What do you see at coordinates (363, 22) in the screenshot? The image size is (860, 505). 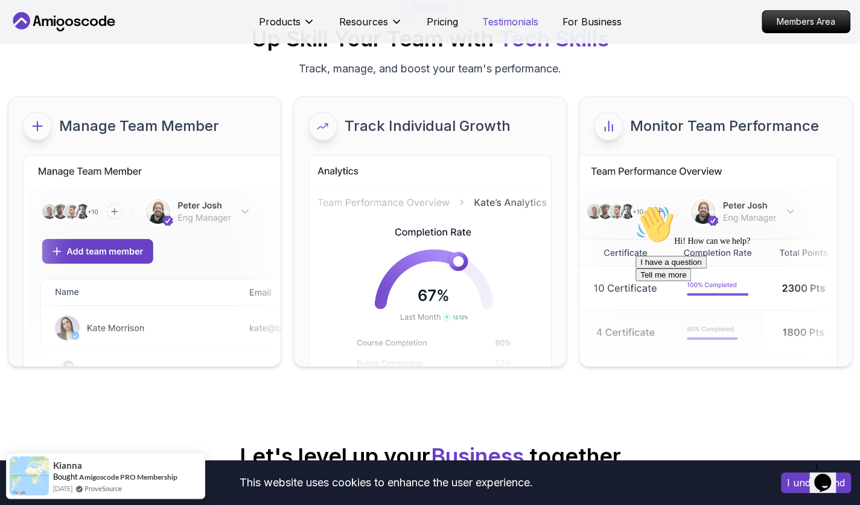 I see `p: Resources` at bounding box center [363, 22].